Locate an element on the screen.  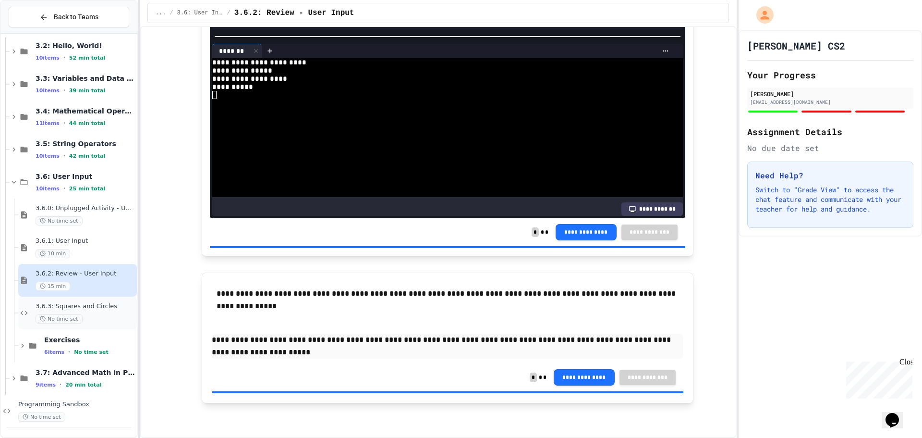
span: 3.3: Variables and Data Types is located at coordinates (85, 78).